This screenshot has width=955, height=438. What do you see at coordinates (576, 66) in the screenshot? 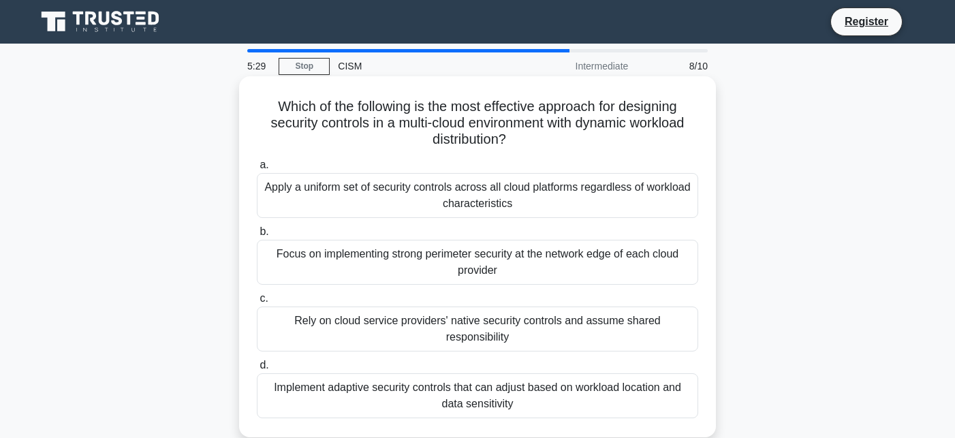
I see `div: Intermediate` at bounding box center [576, 66].